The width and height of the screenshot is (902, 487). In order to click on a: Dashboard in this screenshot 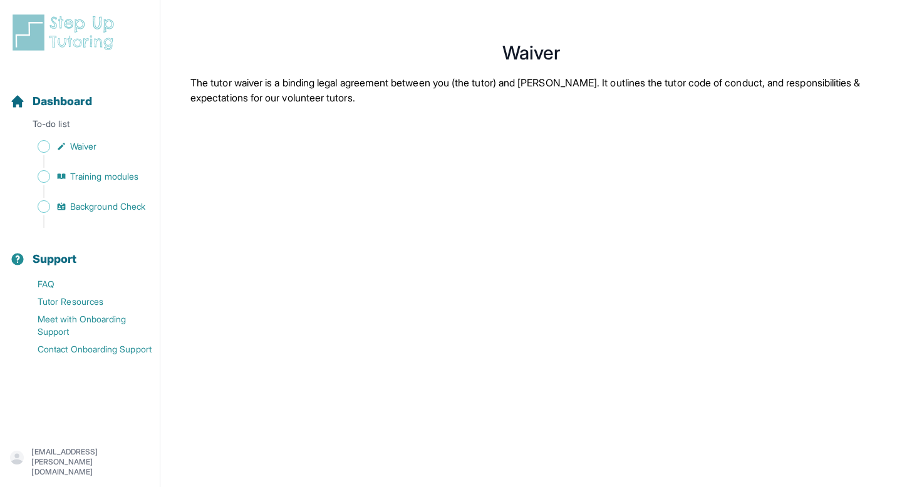, I will do `click(51, 101)`.